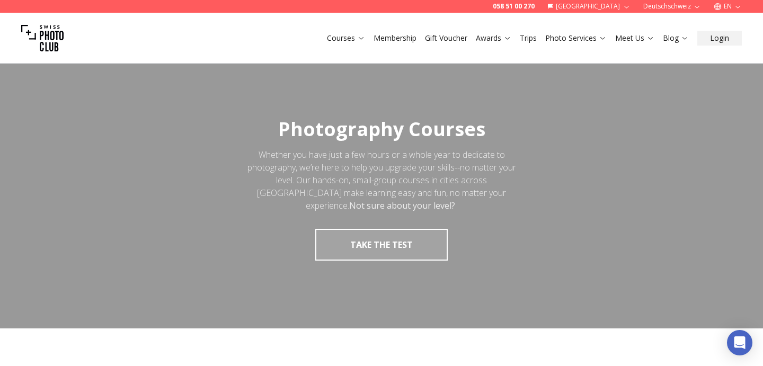 This screenshot has height=366, width=763. What do you see at coordinates (676, 38) in the screenshot?
I see `a: Blog` at bounding box center [676, 38].